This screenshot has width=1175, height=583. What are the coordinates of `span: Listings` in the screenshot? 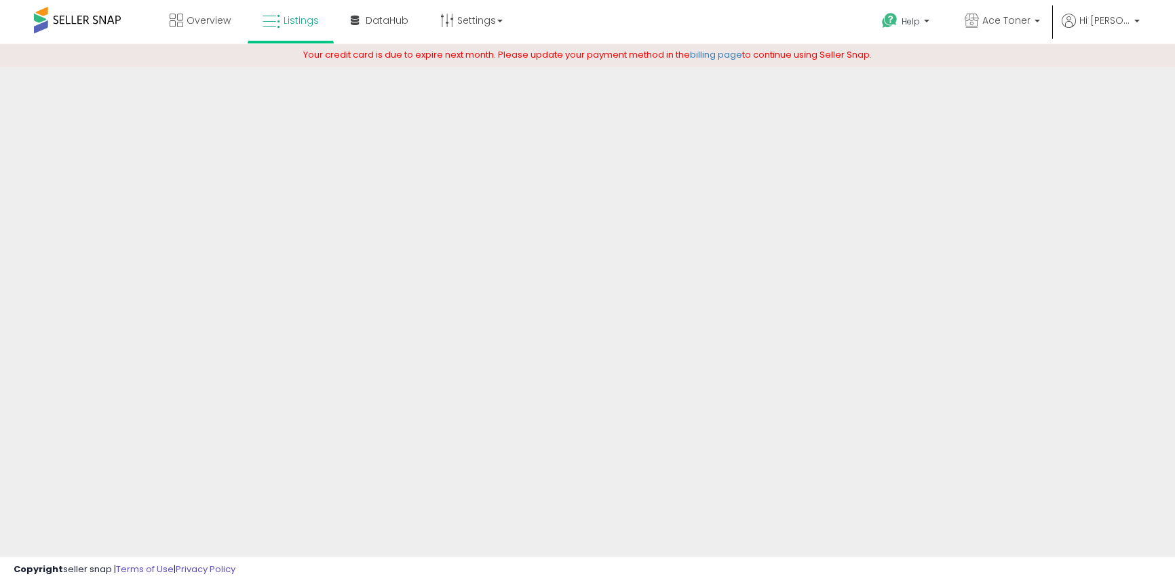 It's located at (301, 20).